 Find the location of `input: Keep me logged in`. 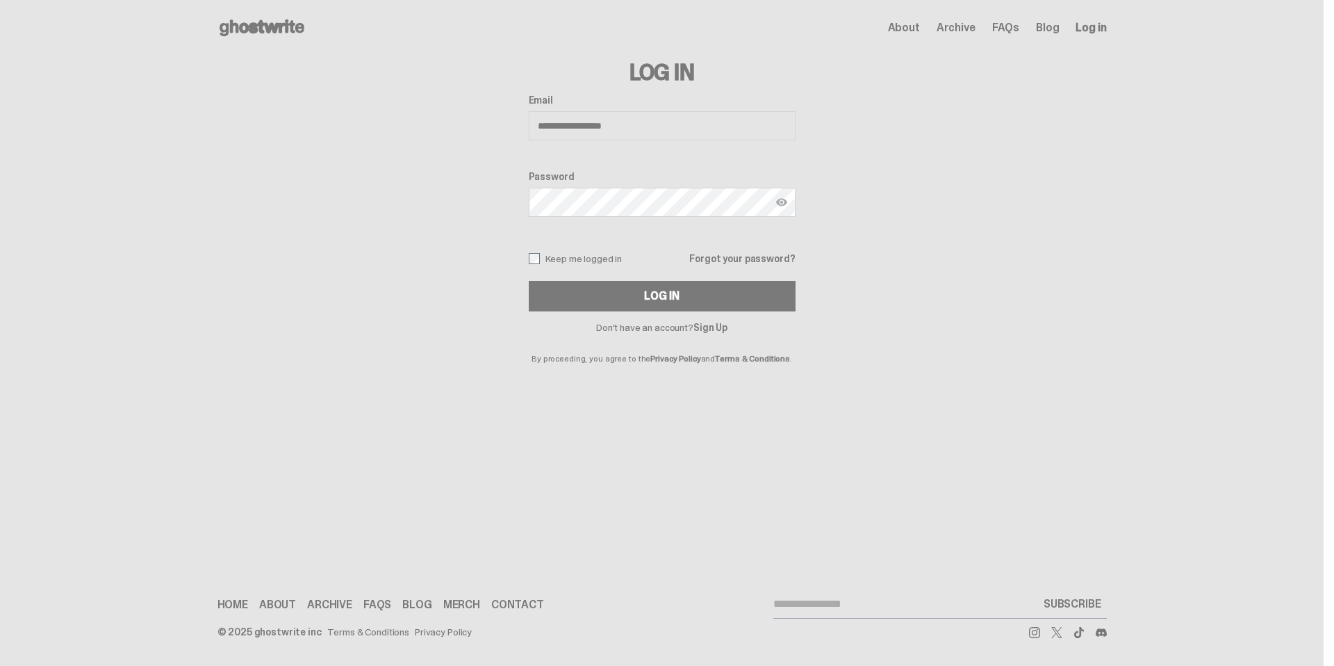

input: Keep me logged in is located at coordinates (534, 258).